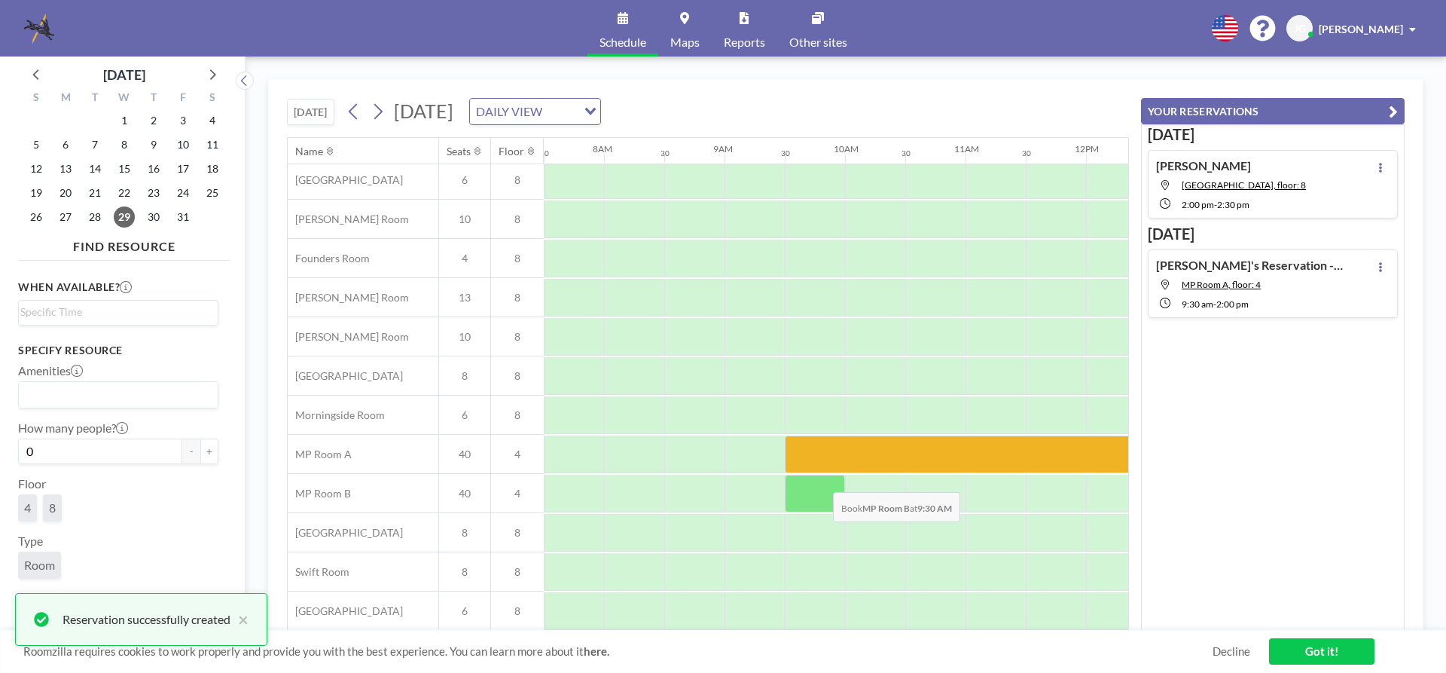  I want to click on div: Seats, so click(459, 151).